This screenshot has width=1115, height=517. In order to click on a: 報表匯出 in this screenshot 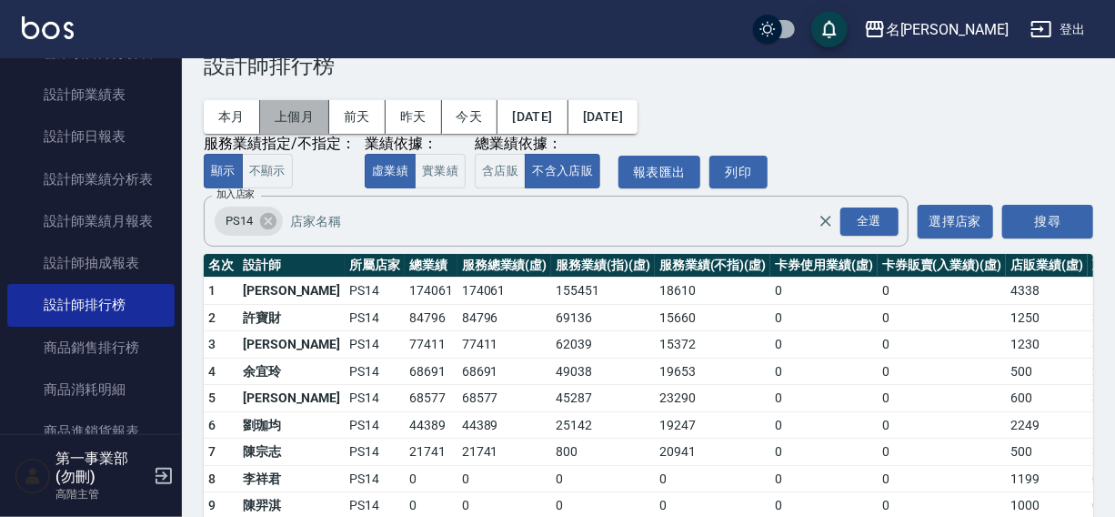, I will do `click(660, 172)`.